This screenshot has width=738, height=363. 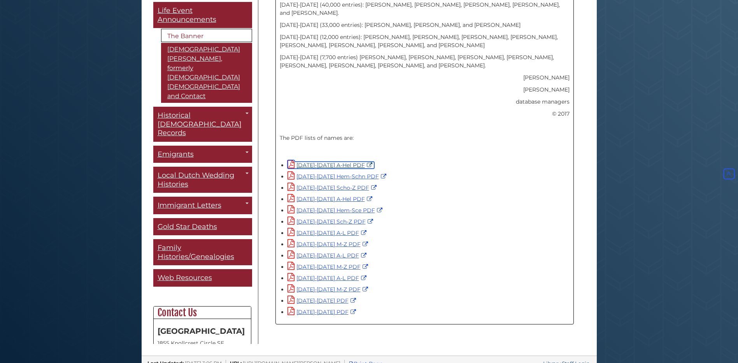 What do you see at coordinates (196, 179) in the screenshot?
I see `span: Local Dutch Wedding Histories` at bounding box center [196, 179].